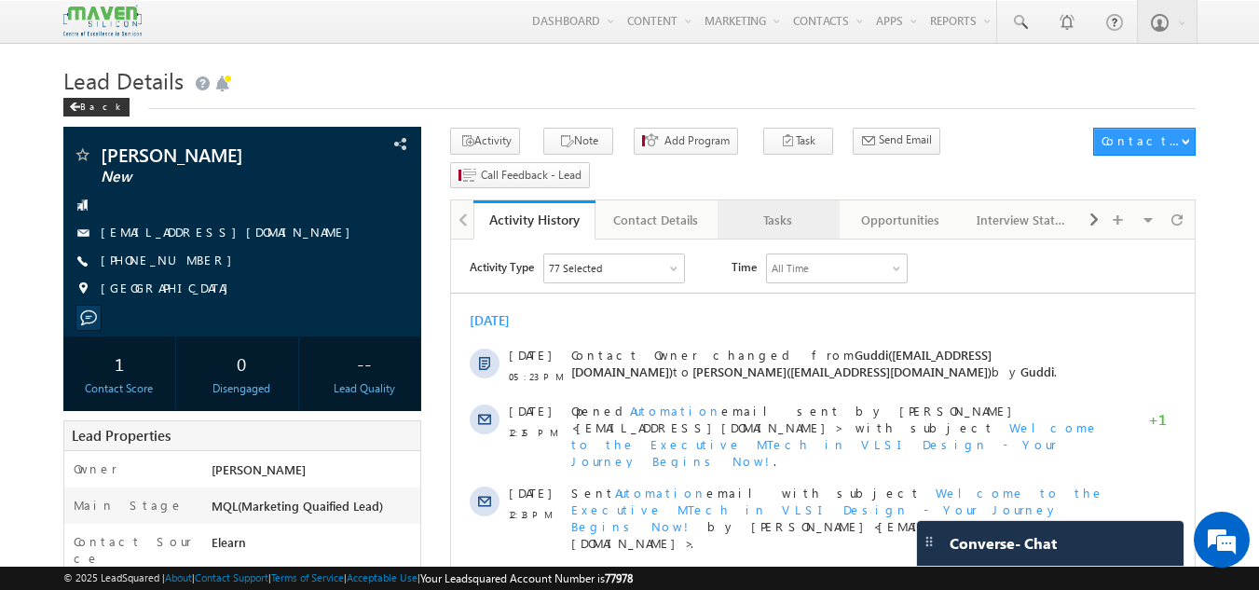  I want to click on div: Contact Details, so click(655, 220).